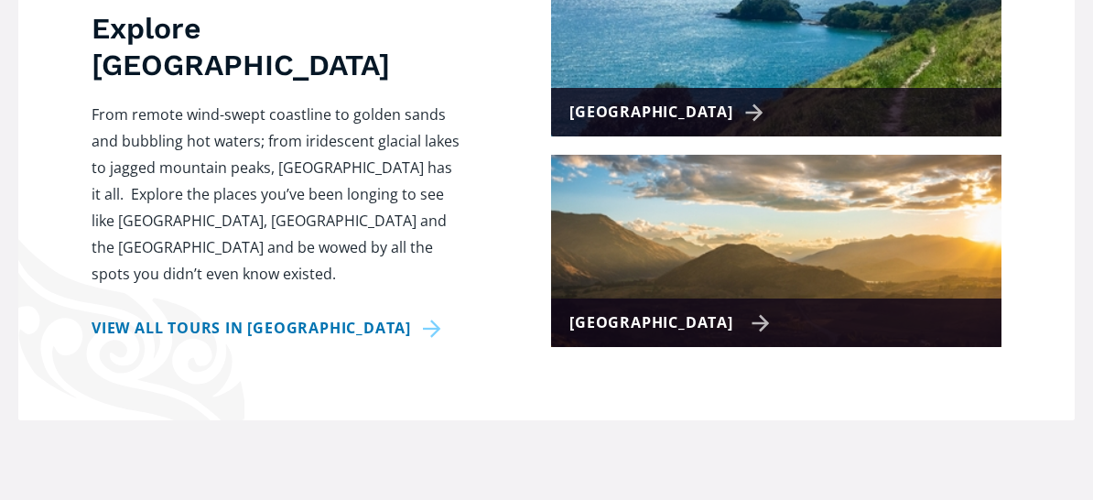 This screenshot has width=1093, height=500. What do you see at coordinates (276, 194) in the screenshot?
I see `p: From remote wind-swept coastline to golden sands and bubbling hot waters; from iridescent glacial...` at bounding box center [276, 194].